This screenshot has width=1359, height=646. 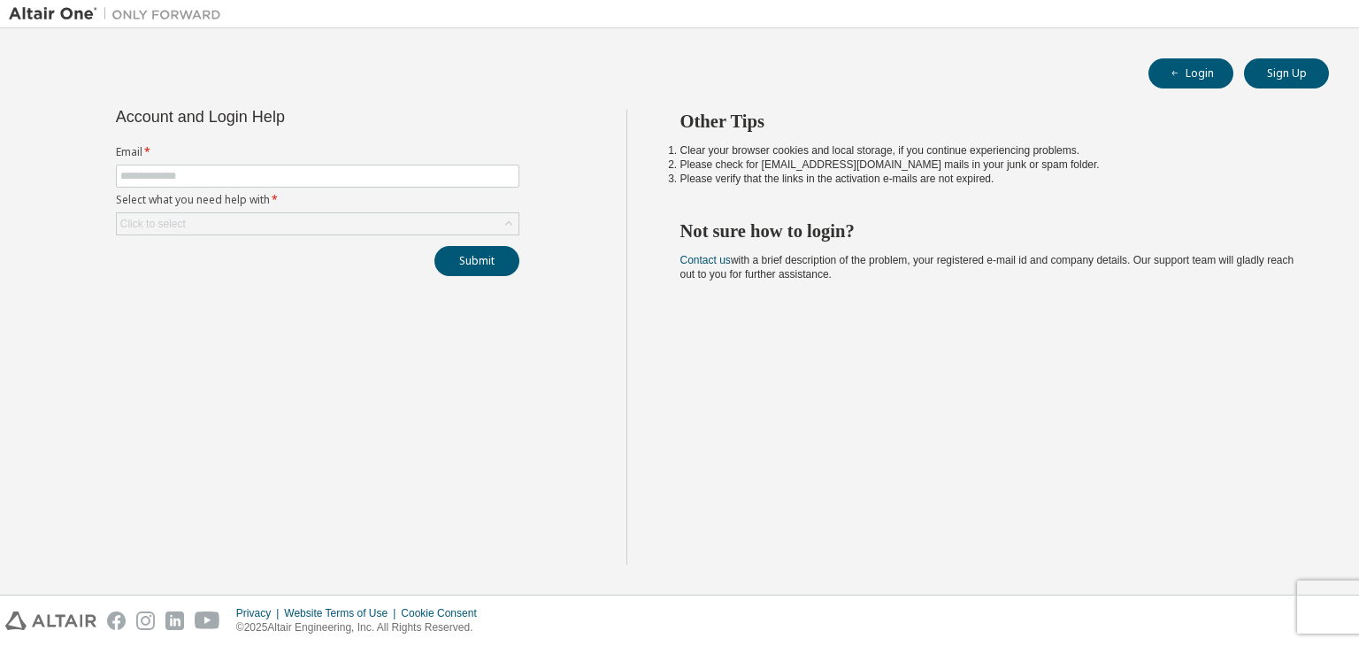 What do you see at coordinates (1287, 73) in the screenshot?
I see `button: Sign Up` at bounding box center [1287, 73].